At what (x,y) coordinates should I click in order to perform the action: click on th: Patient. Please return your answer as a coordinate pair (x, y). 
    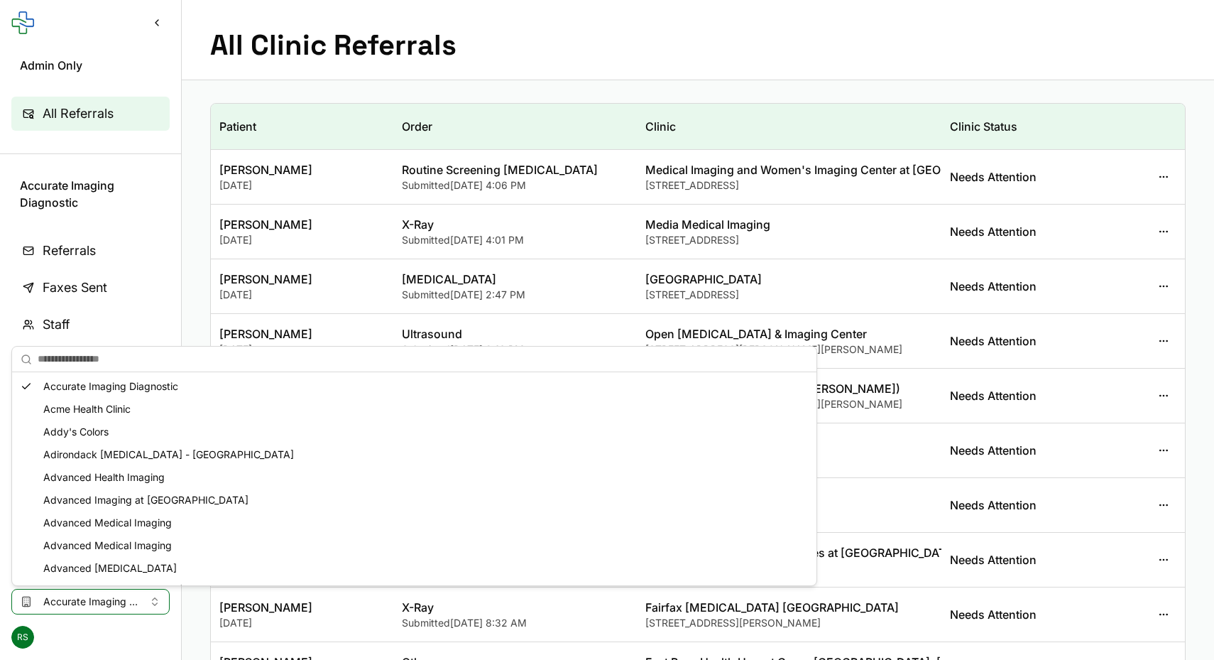
    Looking at the image, I should click on (302, 126).